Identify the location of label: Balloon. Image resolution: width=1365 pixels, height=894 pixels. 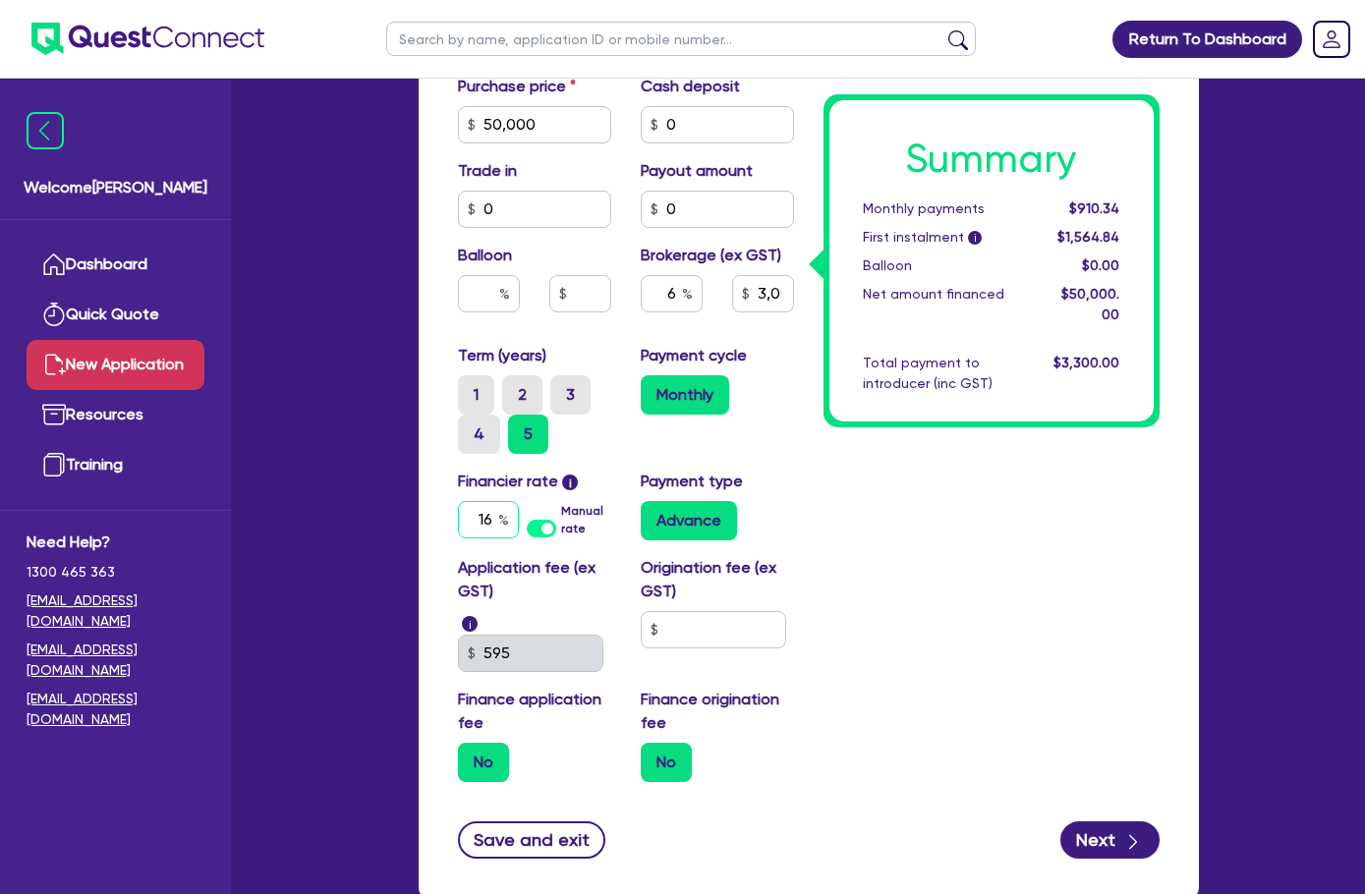
(485, 256).